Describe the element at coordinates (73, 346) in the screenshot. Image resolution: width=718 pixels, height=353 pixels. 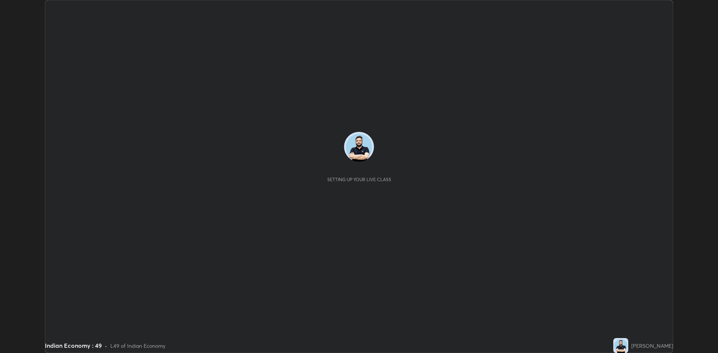
I see `div: Indian Economy : 49` at that location.